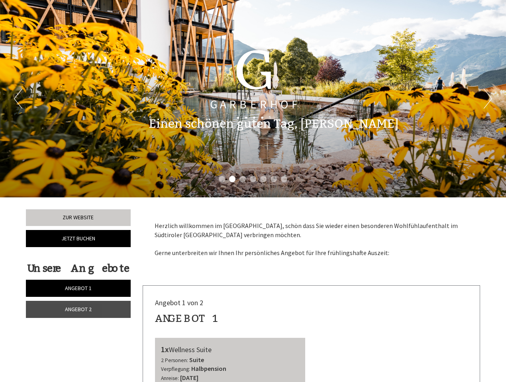  What do you see at coordinates (187, 318) in the screenshot?
I see `div: Angebot 1` at bounding box center [187, 318].